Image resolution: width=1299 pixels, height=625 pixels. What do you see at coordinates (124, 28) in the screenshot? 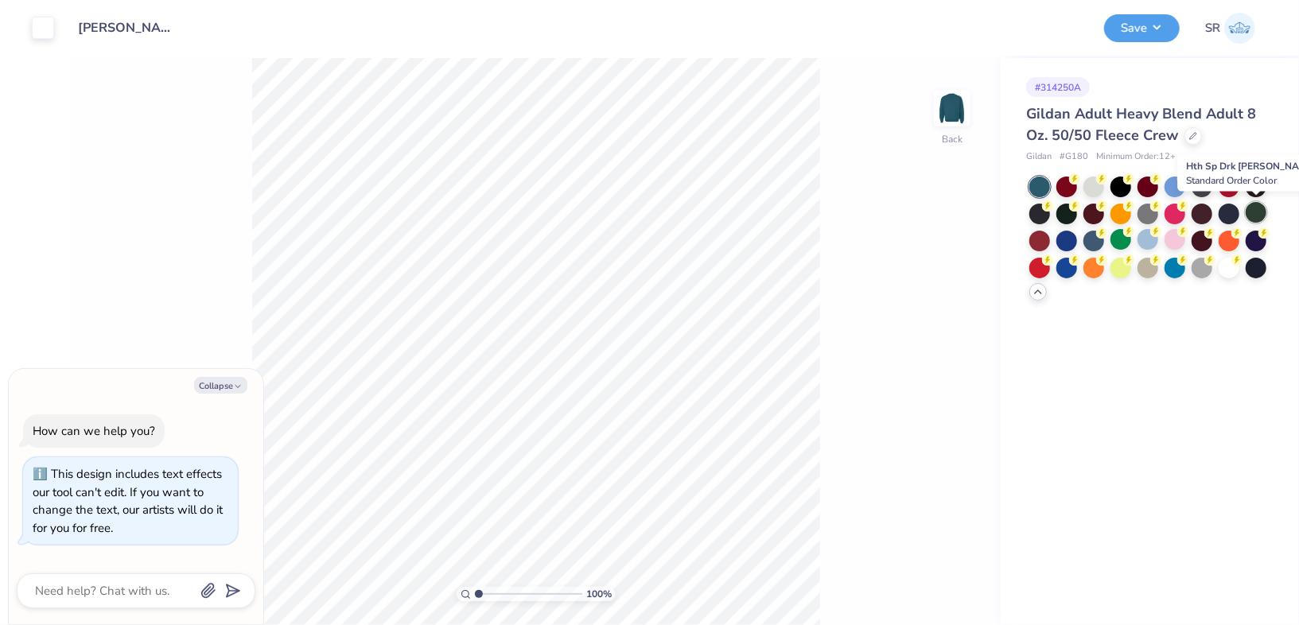
I see `input: Untitled Design` at bounding box center [124, 28].